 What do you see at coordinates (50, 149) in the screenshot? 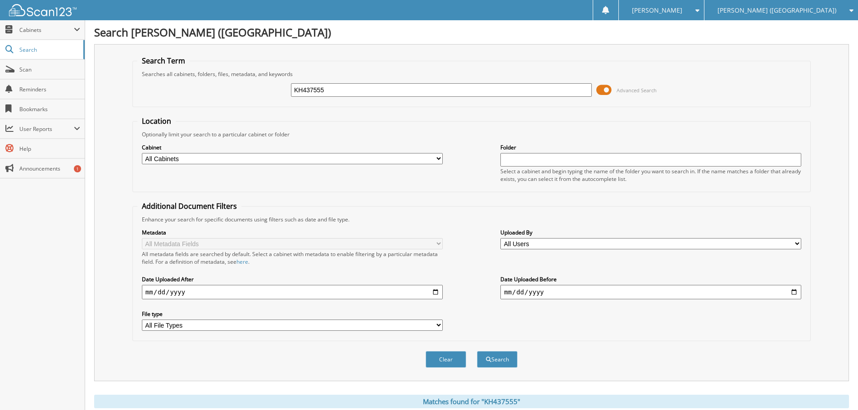
I see `span: Help` at bounding box center [50, 149].